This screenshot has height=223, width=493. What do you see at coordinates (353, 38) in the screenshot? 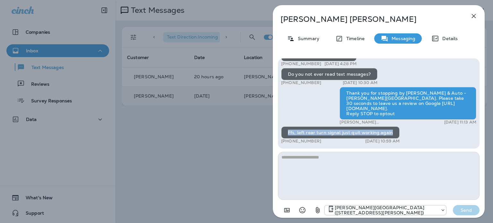
I see `p: Timeline` at bounding box center [353, 38].